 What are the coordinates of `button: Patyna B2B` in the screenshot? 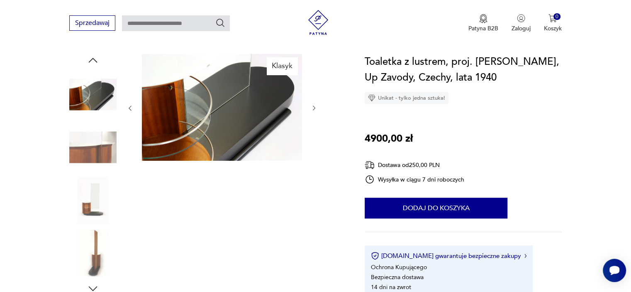 It's located at (483, 23).